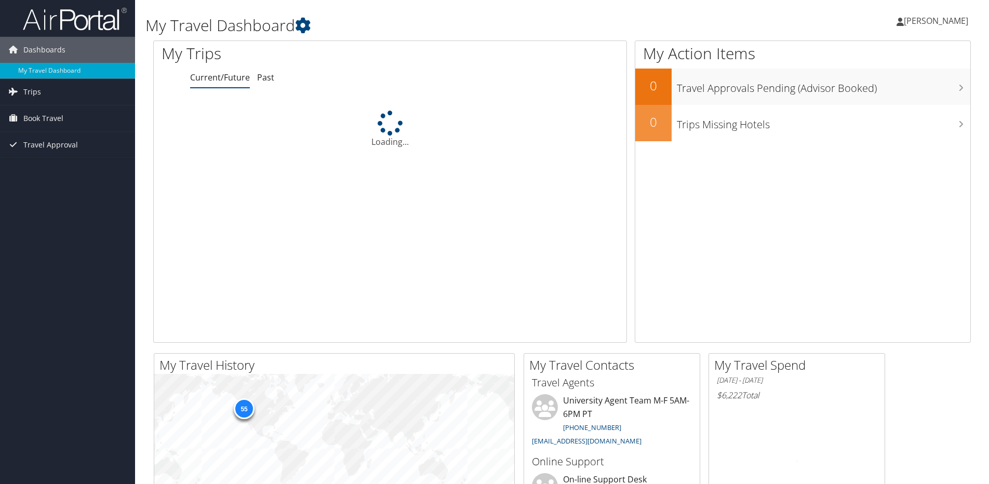  I want to click on a: Past, so click(265, 77).